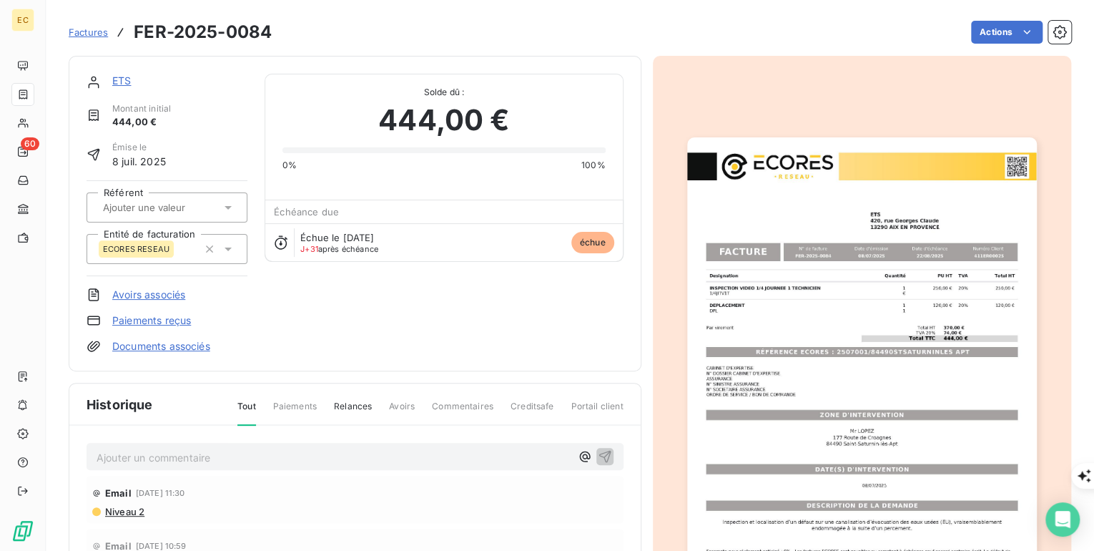  I want to click on a: Paiements reçus, so click(152, 320).